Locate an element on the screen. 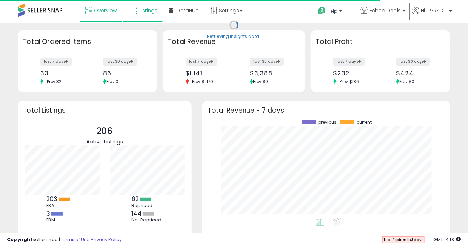 The image size is (468, 247). span: Echod Deals is located at coordinates (385, 11).